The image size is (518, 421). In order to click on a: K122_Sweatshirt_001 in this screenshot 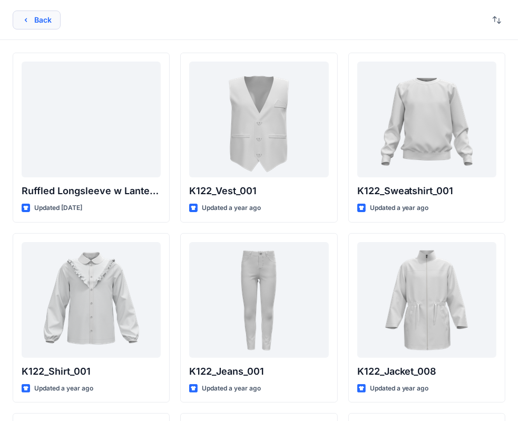, I will do `click(427, 120)`.